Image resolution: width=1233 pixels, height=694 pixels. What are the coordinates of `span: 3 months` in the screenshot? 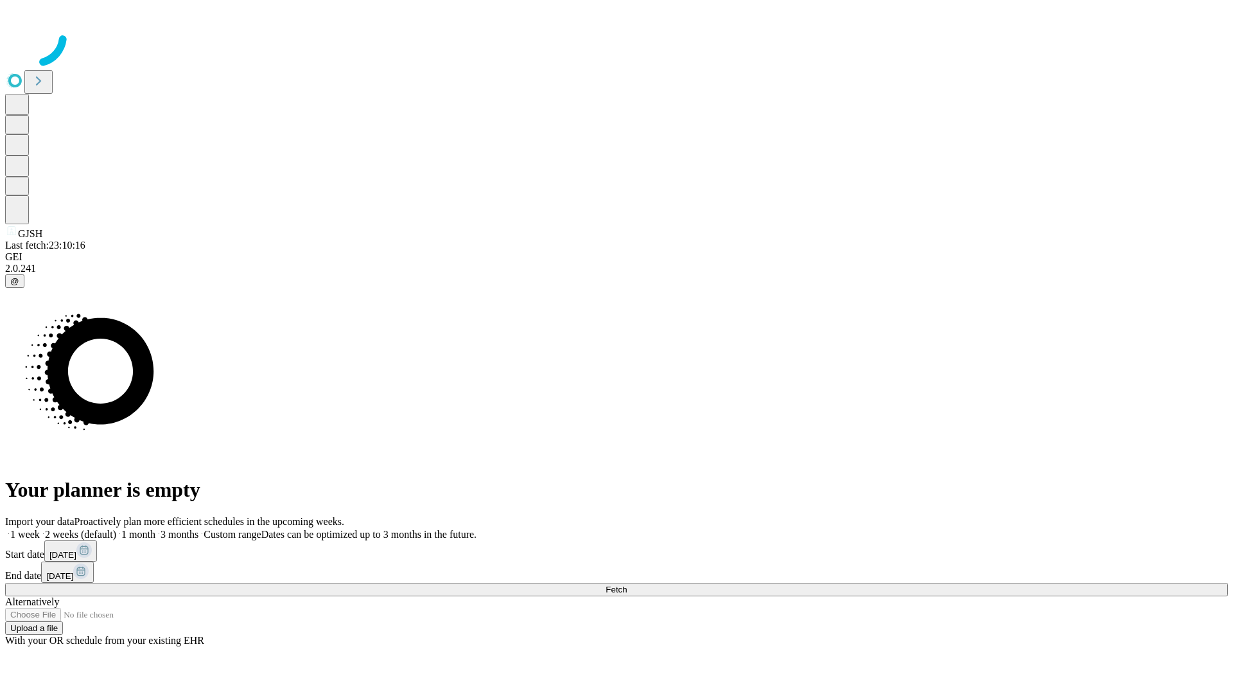 It's located at (179, 534).